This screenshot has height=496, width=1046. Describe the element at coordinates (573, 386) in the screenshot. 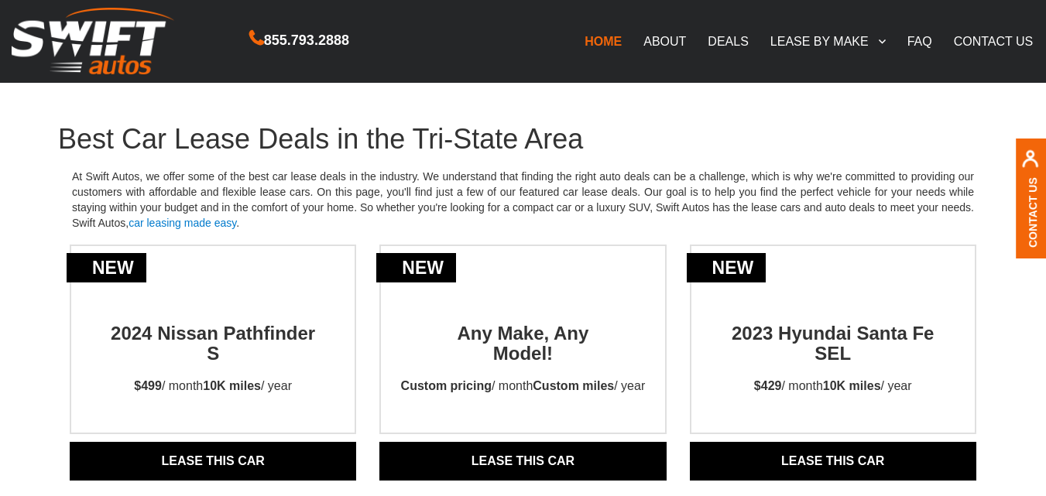

I see `strong: Custom miles` at that location.